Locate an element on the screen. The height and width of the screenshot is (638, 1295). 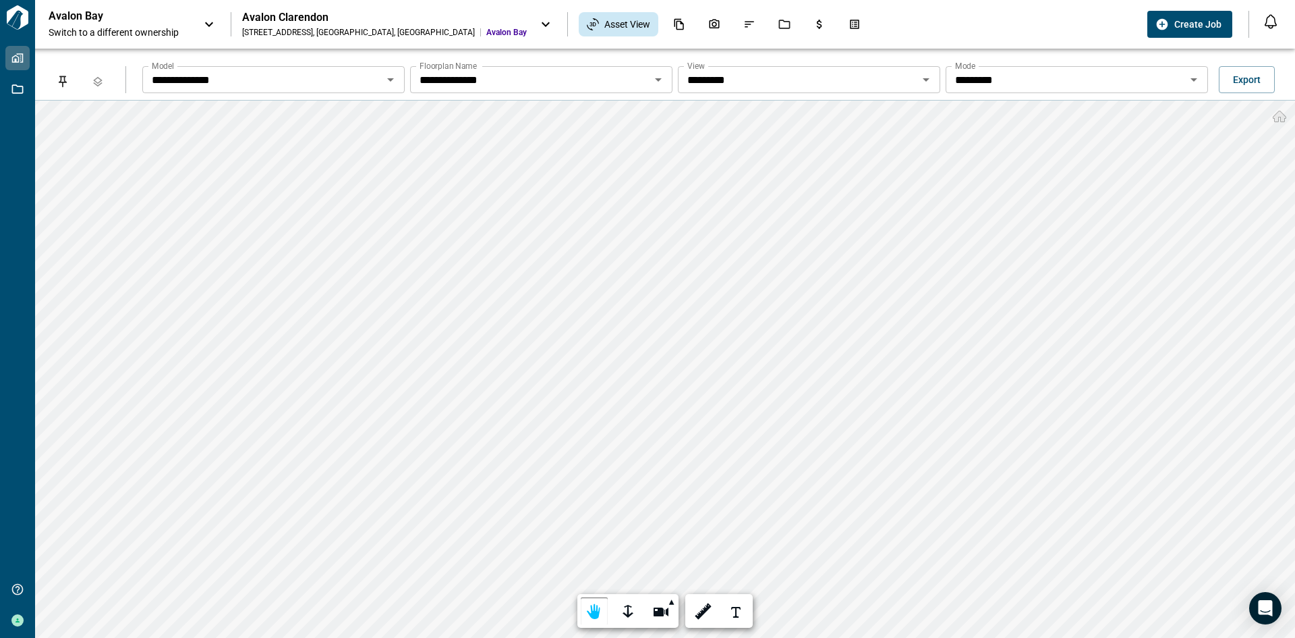
label: View is located at coordinates (696, 65).